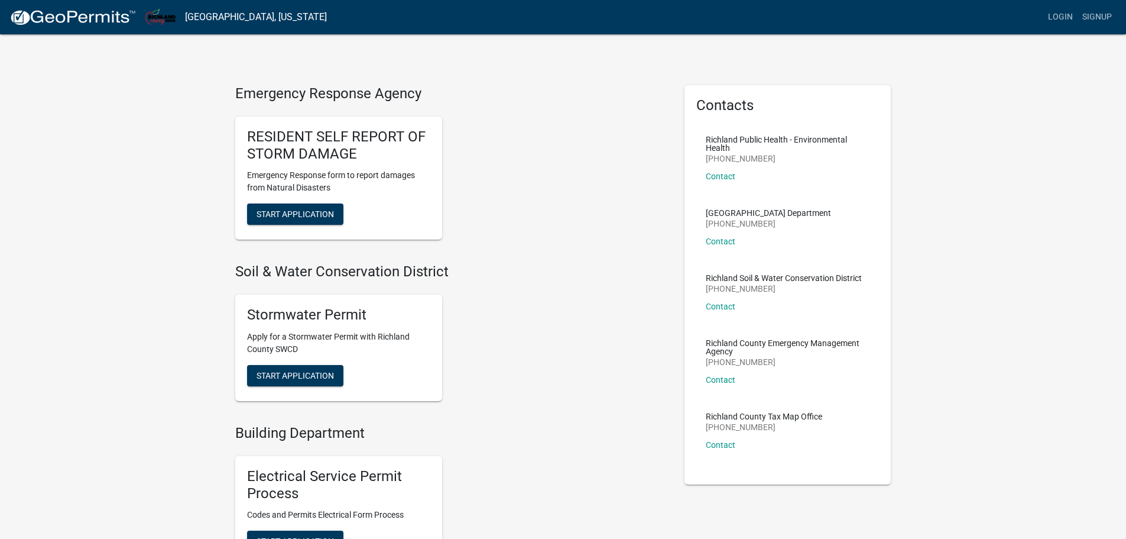 The height and width of the screenshot is (539, 1126). Describe the element at coordinates (788, 105) in the screenshot. I see `h5: Contacts` at that location.